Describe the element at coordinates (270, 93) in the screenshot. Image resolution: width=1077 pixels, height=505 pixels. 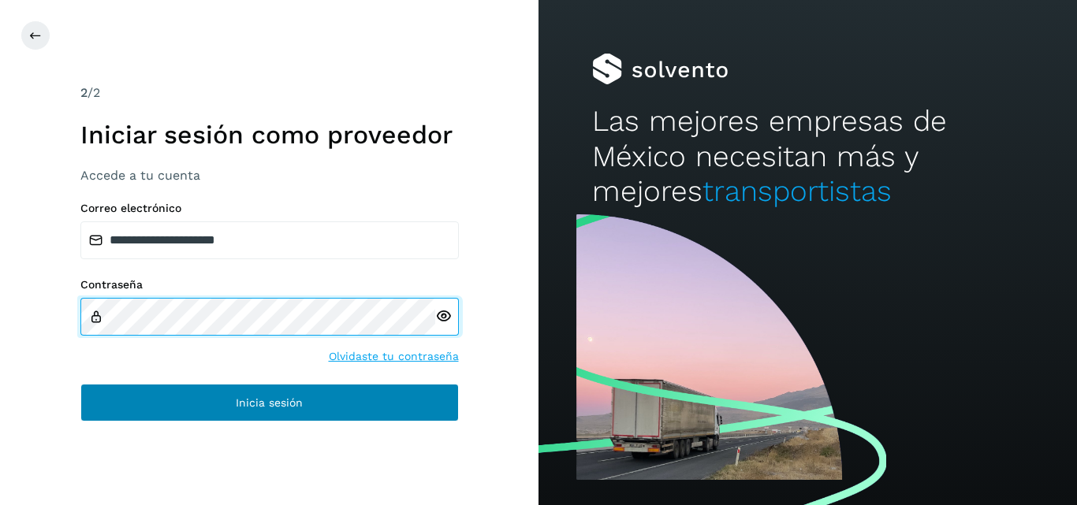
I see `div: /2` at that location.